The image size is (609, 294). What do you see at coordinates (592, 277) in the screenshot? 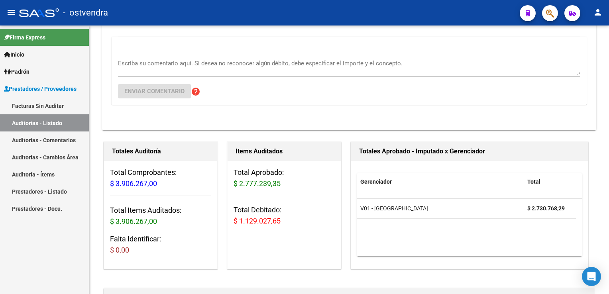
I see `div: Open Intercom Messenger` at bounding box center [592, 277].